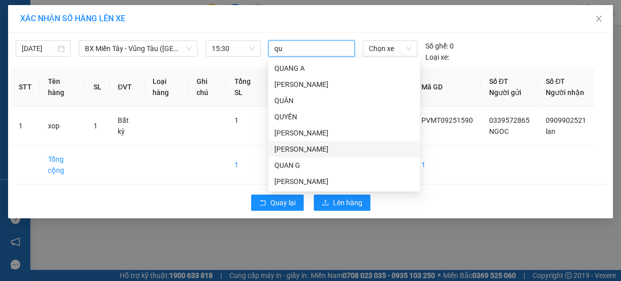 The image size is (621, 281). What do you see at coordinates (437, 57) in the screenshot?
I see `span: Loại xe:` at bounding box center [437, 57].